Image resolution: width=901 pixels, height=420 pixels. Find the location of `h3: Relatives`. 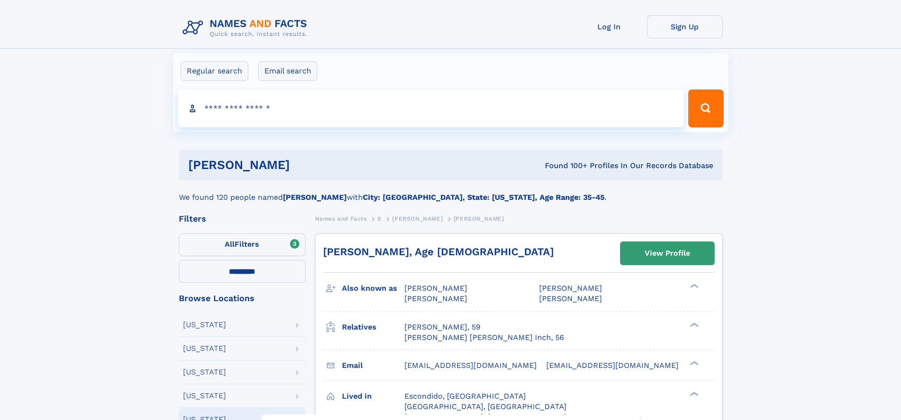

h3: Relatives is located at coordinates (373, 327).